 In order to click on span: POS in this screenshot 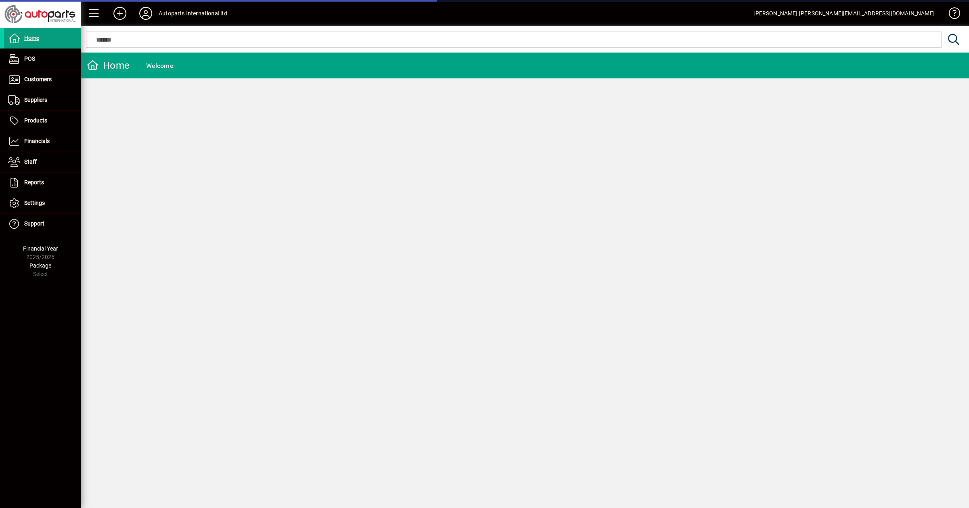, I will do `click(29, 59)`.